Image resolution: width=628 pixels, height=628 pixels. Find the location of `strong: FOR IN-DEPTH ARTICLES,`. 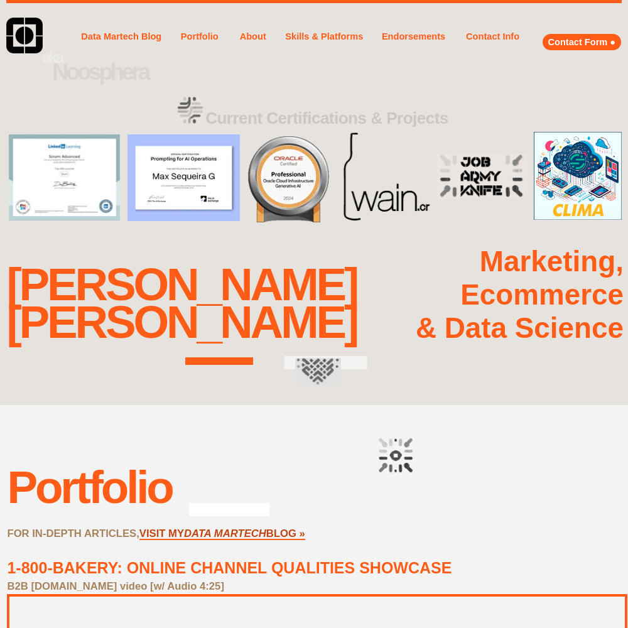

strong: FOR IN-DEPTH ARTICLES, is located at coordinates (73, 533).